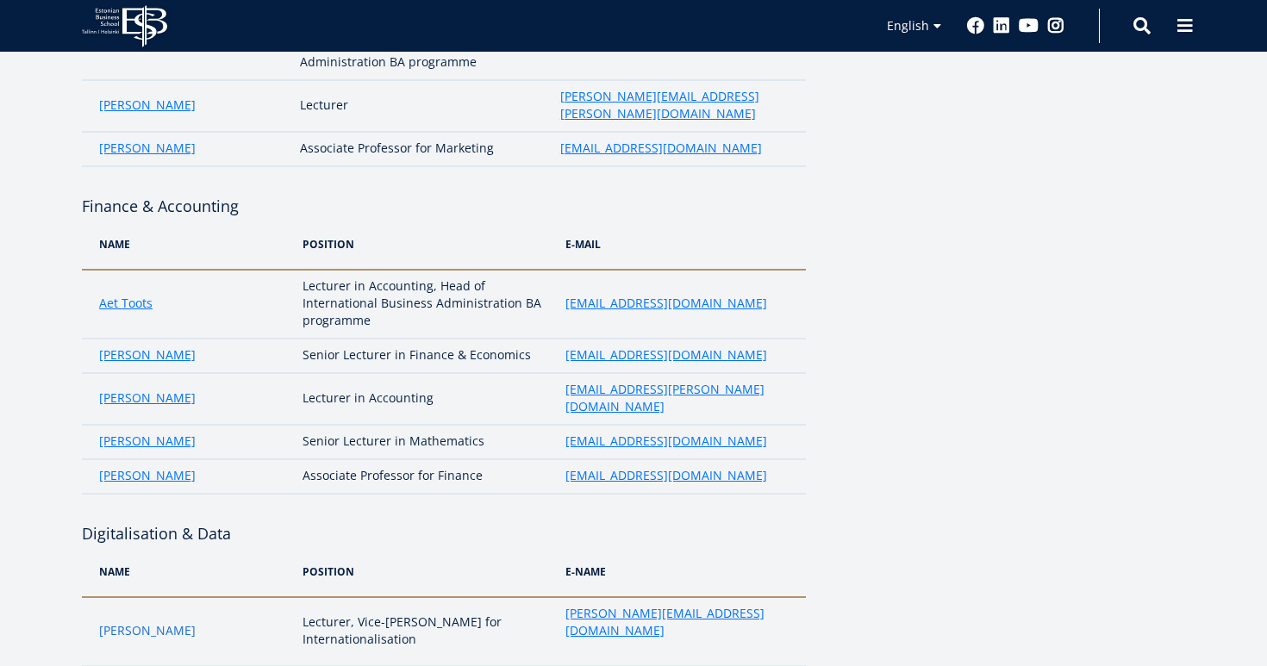  Describe the element at coordinates (425, 442) in the screenshot. I see `td: Senior Lecturer in Mathematics` at that location.